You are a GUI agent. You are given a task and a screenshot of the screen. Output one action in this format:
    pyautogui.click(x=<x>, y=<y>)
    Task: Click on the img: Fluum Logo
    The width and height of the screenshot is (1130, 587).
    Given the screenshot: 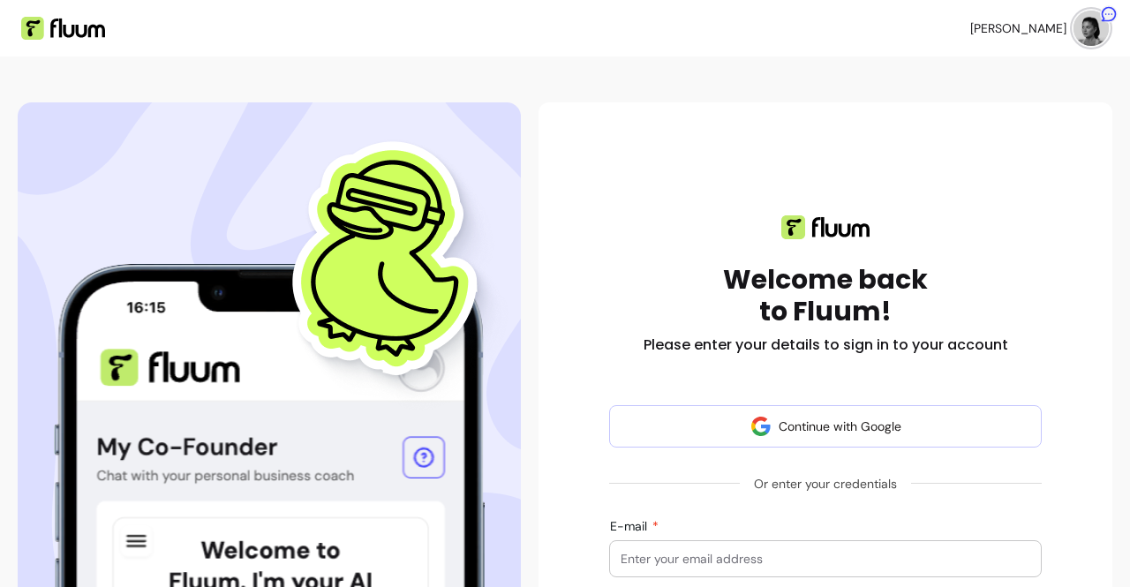 What is the action you would take?
    pyautogui.click(x=63, y=28)
    